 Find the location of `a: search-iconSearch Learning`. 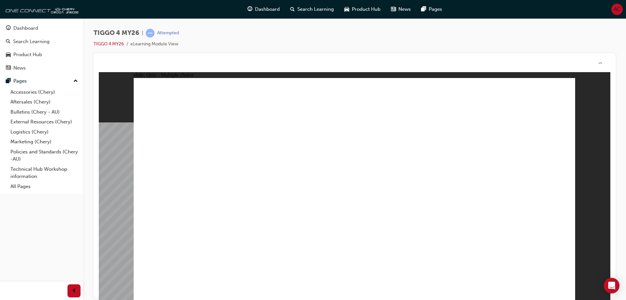

a: search-iconSearch Learning is located at coordinates (312, 9).